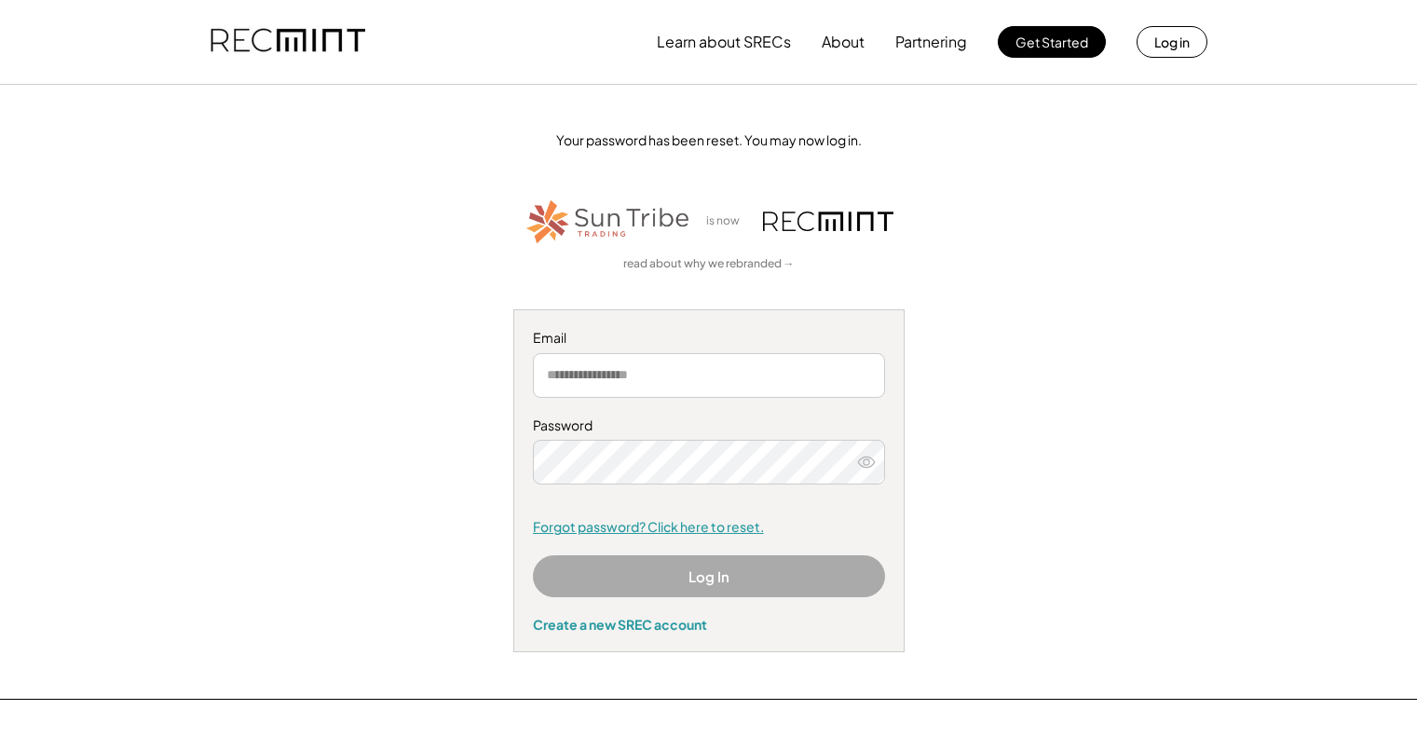 The height and width of the screenshot is (737, 1417). Describe the element at coordinates (608, 222) in the screenshot. I see `img: STT_Horizontal_Logo%2B-%2BColor.png` at that location.